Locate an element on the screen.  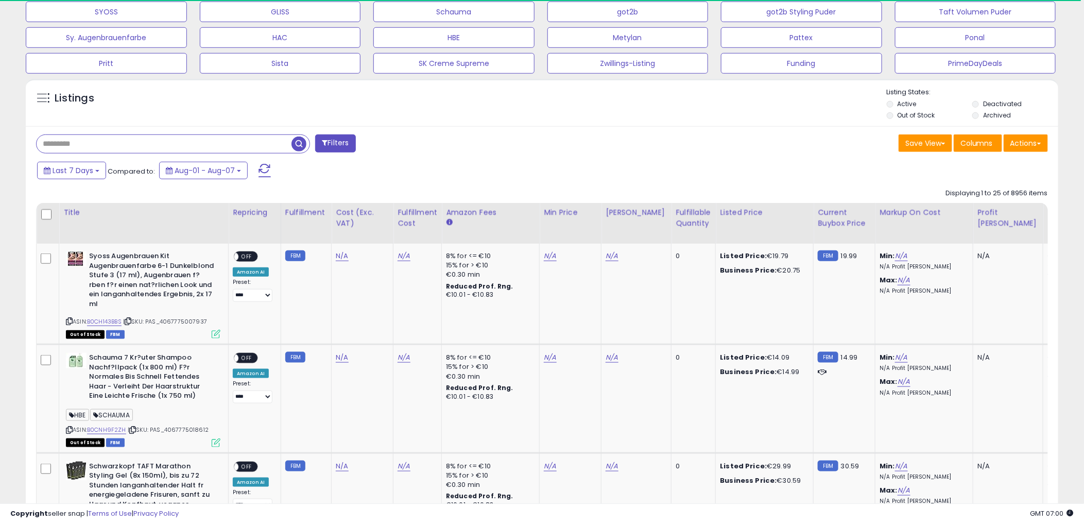
a: Privacy Policy is located at coordinates (156, 513).